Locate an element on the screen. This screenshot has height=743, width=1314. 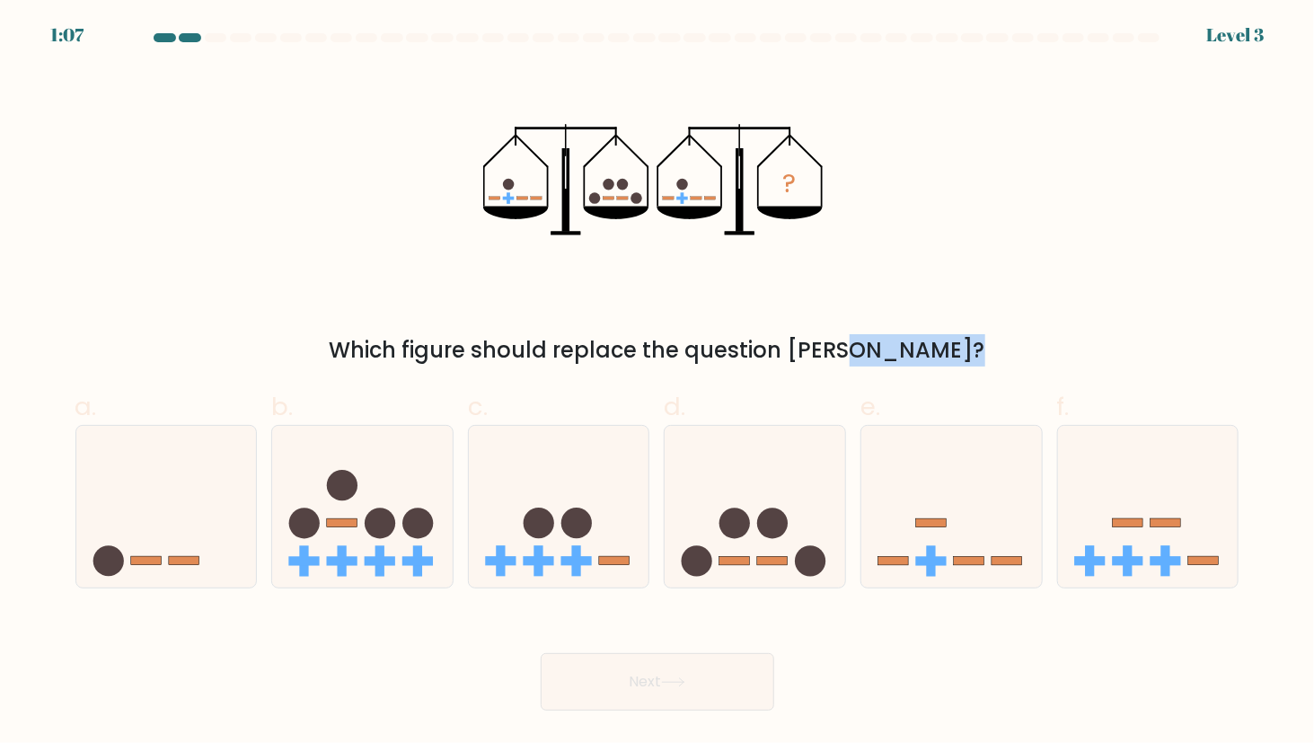
span: d. is located at coordinates (674, 406).